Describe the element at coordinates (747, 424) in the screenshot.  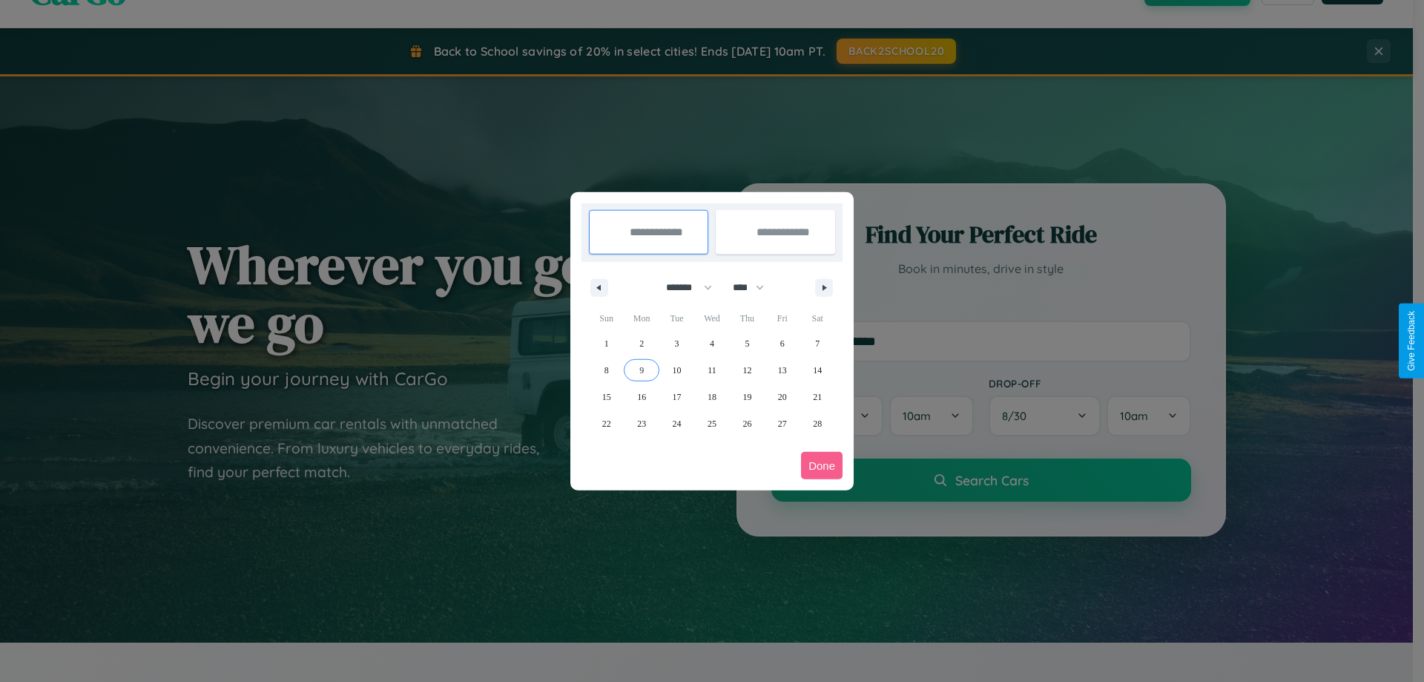
I see `span: 26` at that location.